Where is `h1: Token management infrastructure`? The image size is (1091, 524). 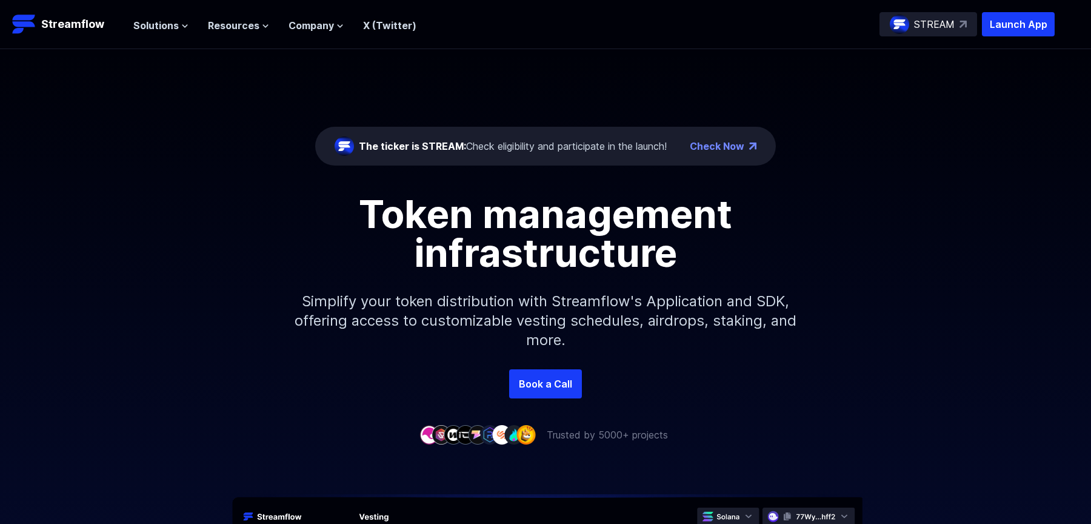
h1: Token management infrastructure is located at coordinates (546, 233).